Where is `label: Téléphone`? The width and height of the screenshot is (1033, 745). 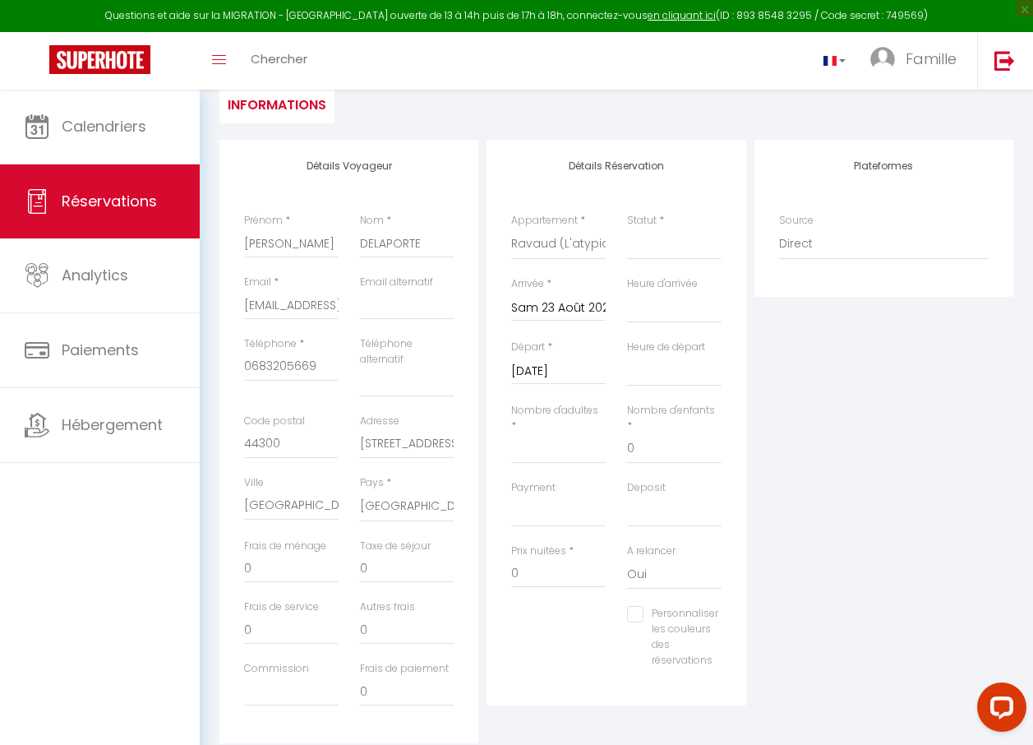
label: Téléphone is located at coordinates (270, 344).